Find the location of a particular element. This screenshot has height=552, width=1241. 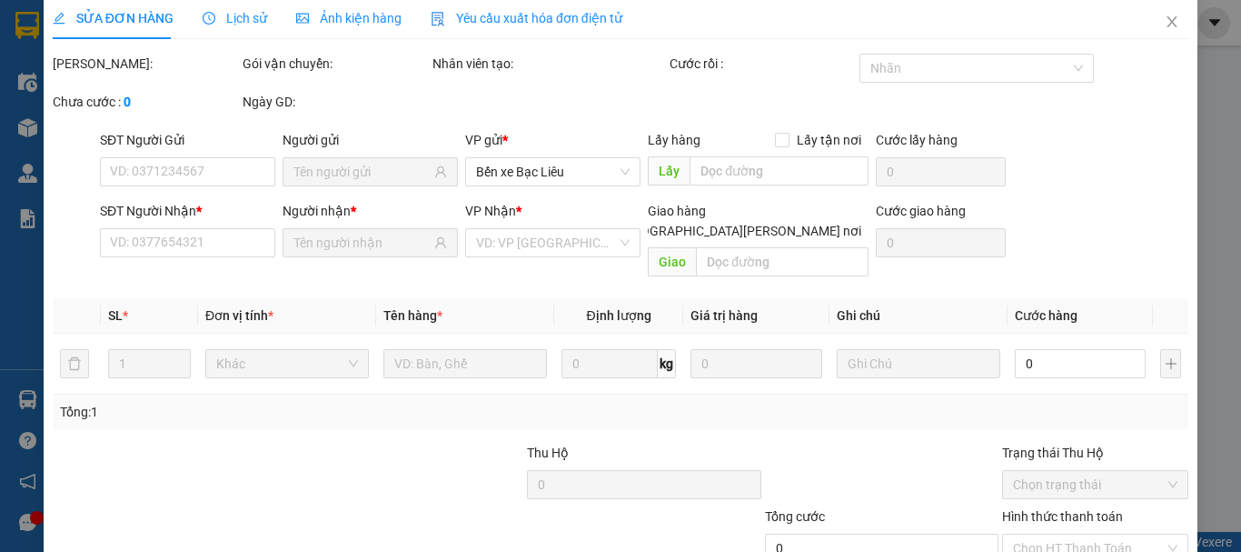

span: SL is located at coordinates (115, 315).